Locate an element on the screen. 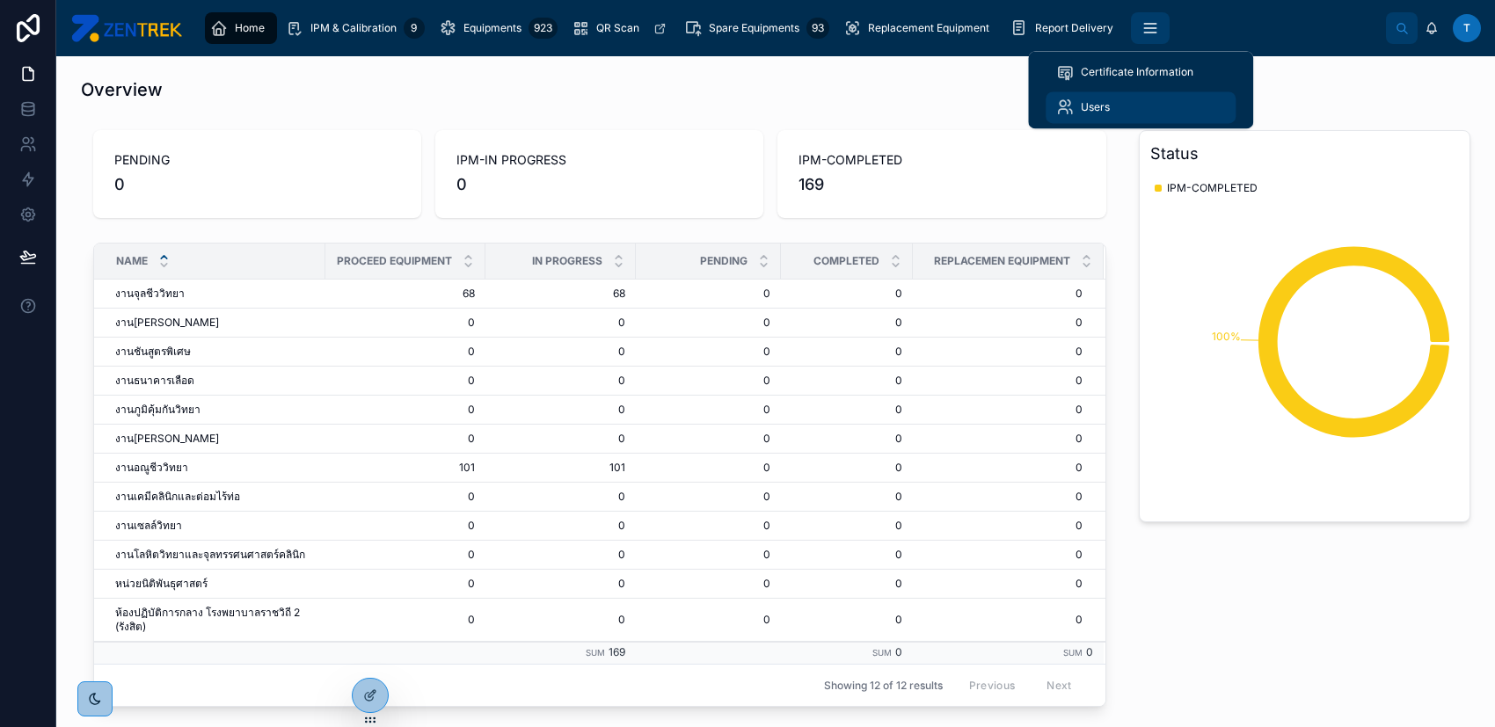 This screenshot has width=1495, height=727. span: Spare Equipments is located at coordinates (753, 28).